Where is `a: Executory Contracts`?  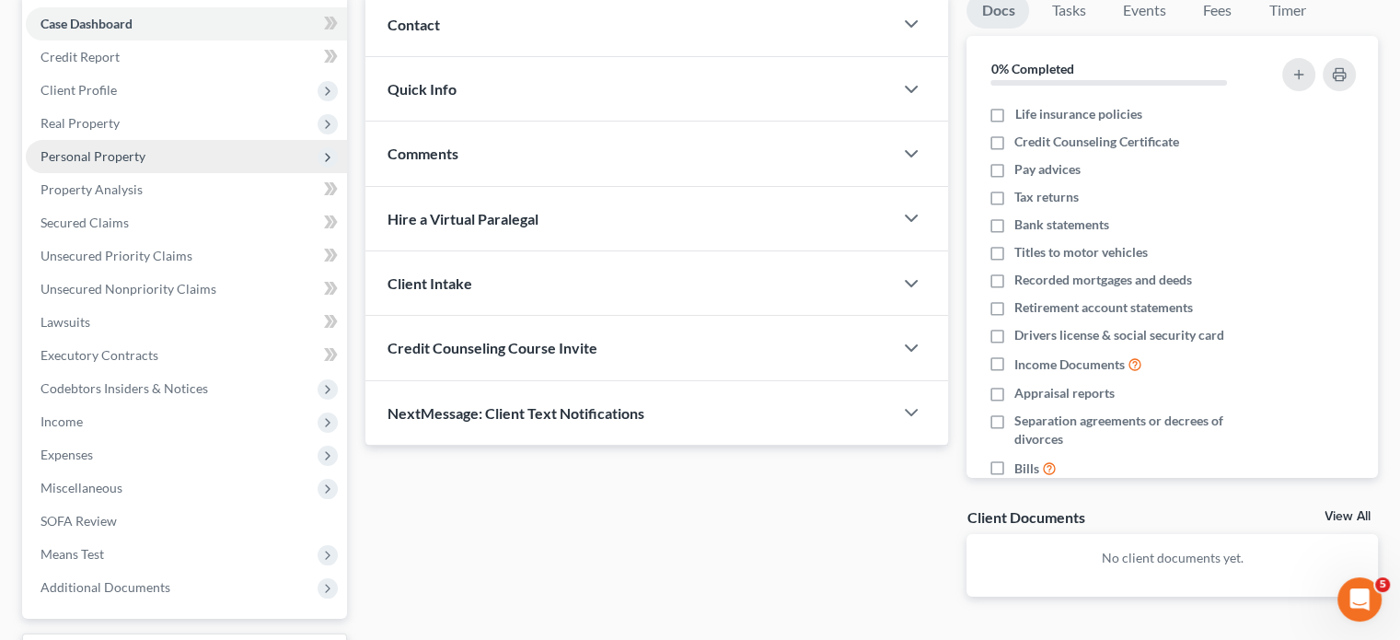 a: Executory Contracts is located at coordinates (186, 355).